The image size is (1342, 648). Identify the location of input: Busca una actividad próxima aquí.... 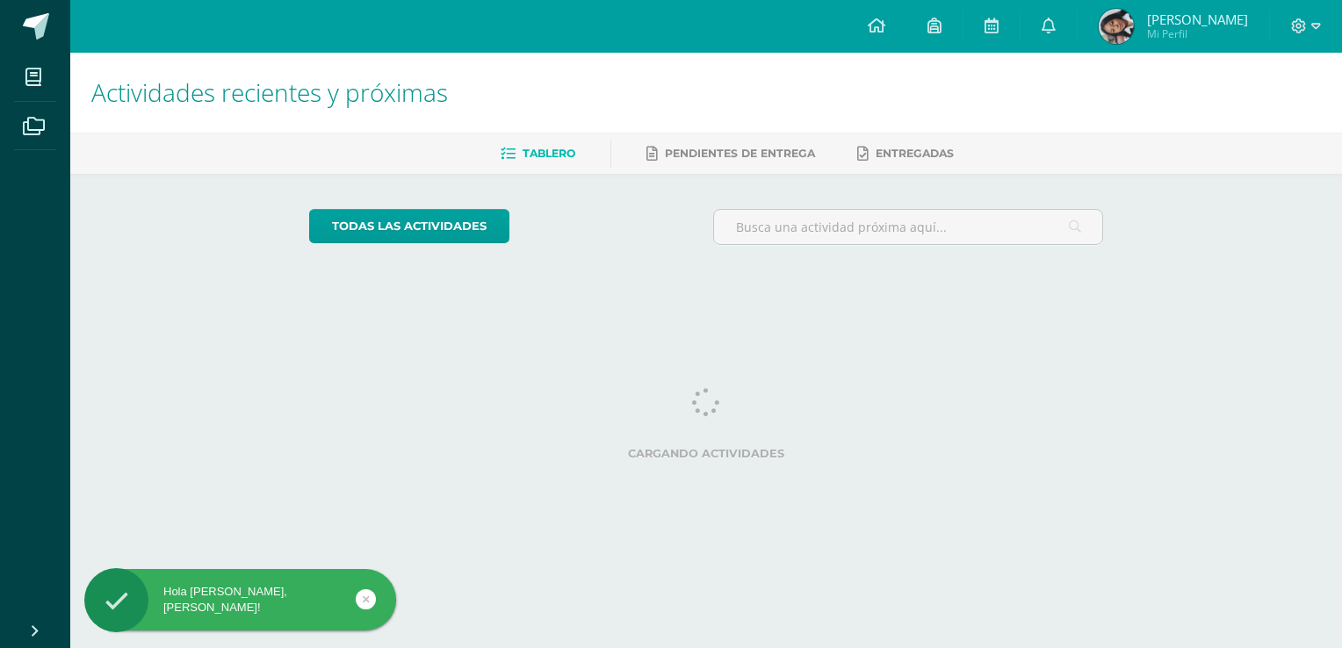
(908, 227).